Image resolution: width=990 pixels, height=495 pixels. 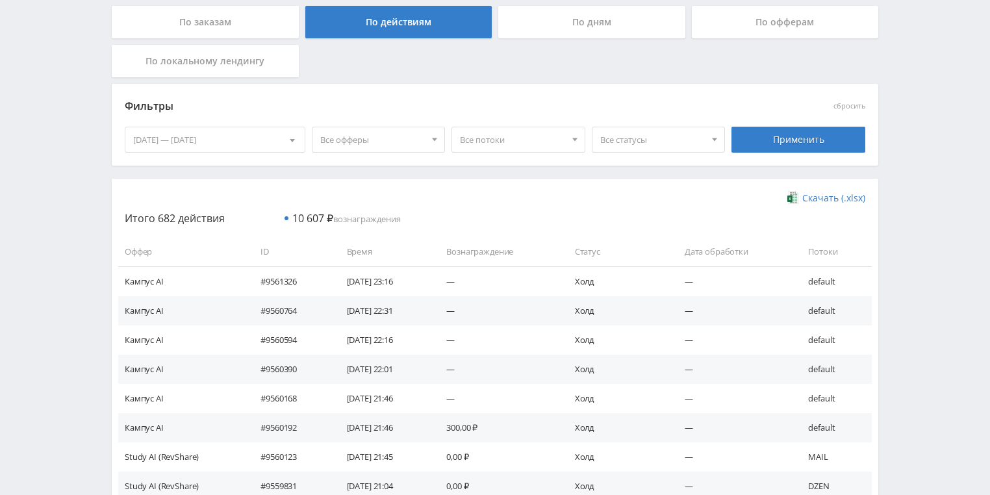 I want to click on td: #9560764, so click(x=290, y=311).